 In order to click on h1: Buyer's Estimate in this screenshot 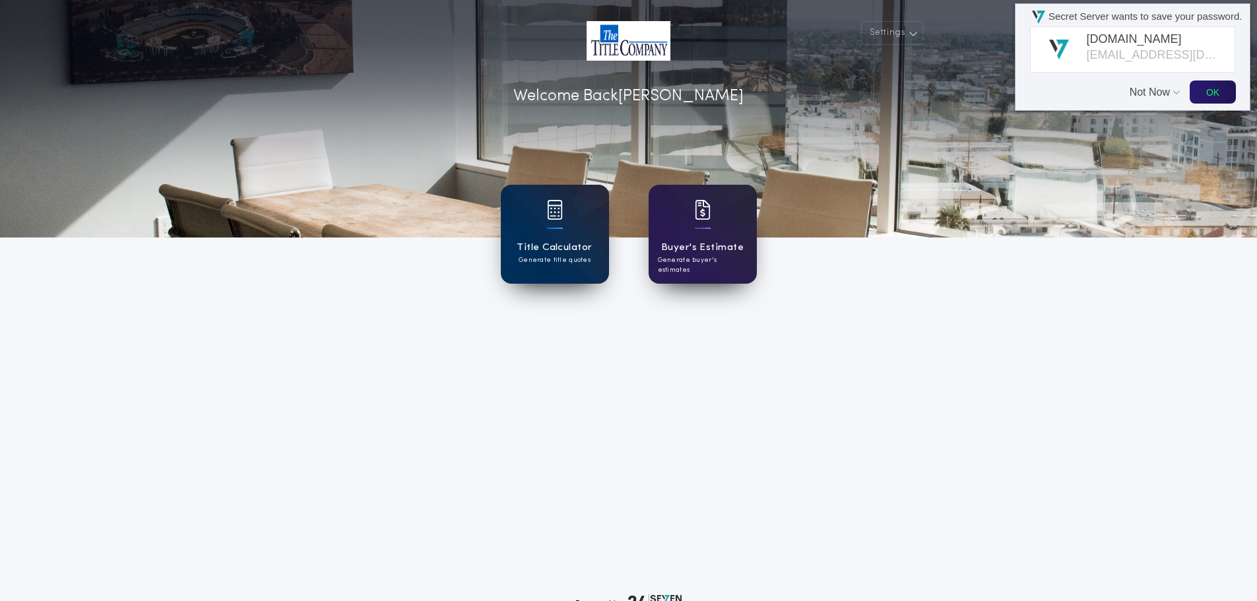, I will do `click(702, 247)`.